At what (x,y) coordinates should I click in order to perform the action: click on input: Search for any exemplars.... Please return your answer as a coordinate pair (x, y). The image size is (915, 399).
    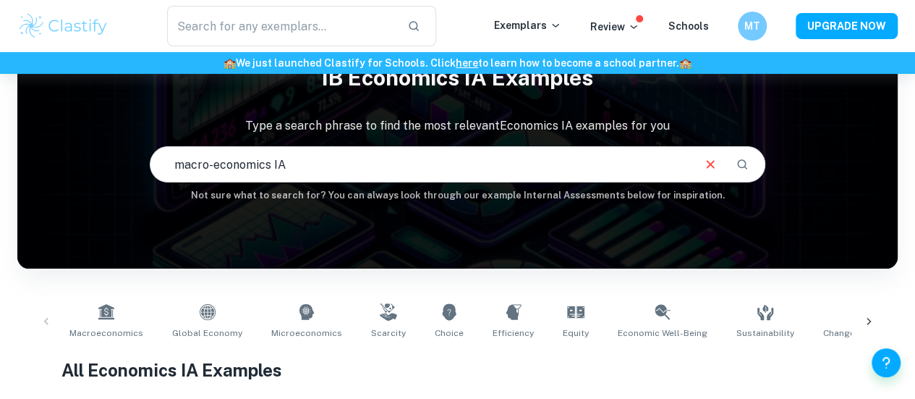
    Looking at the image, I should click on (281, 26).